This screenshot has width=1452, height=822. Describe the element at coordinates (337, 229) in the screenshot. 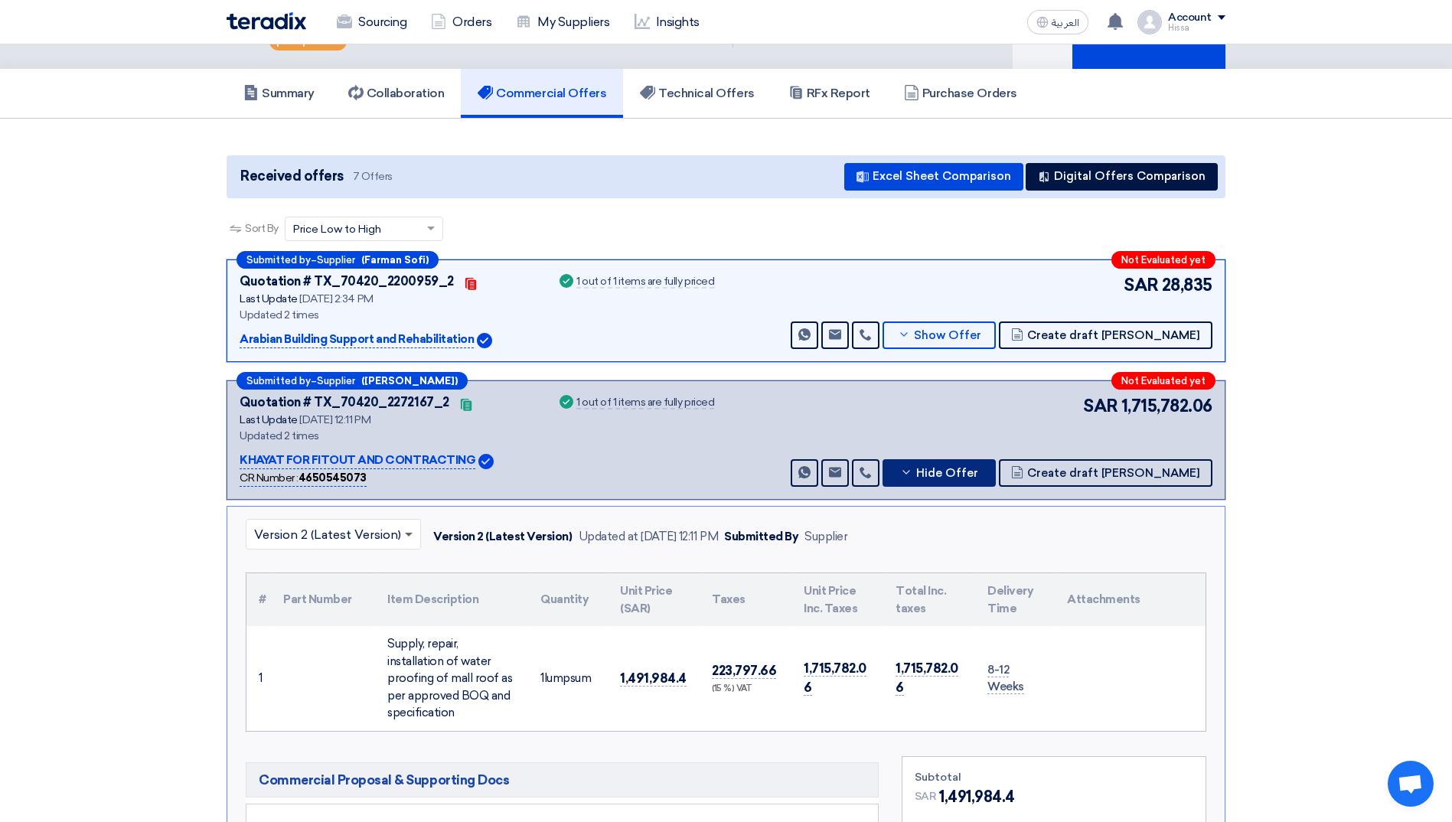

I see `span: Price Low to High` at that location.